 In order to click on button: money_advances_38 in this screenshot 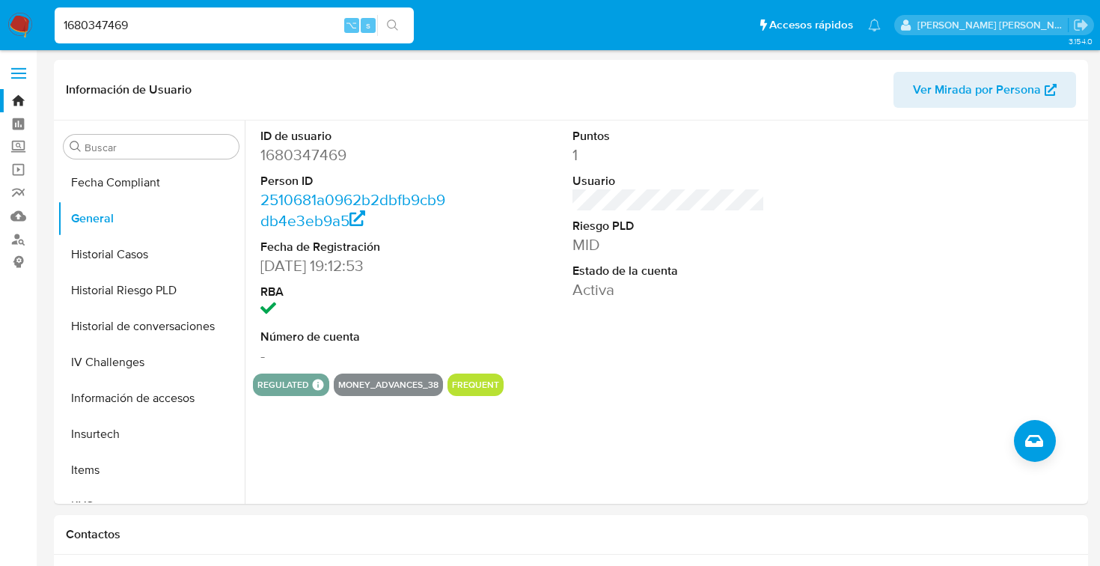, I will do `click(388, 385)`.